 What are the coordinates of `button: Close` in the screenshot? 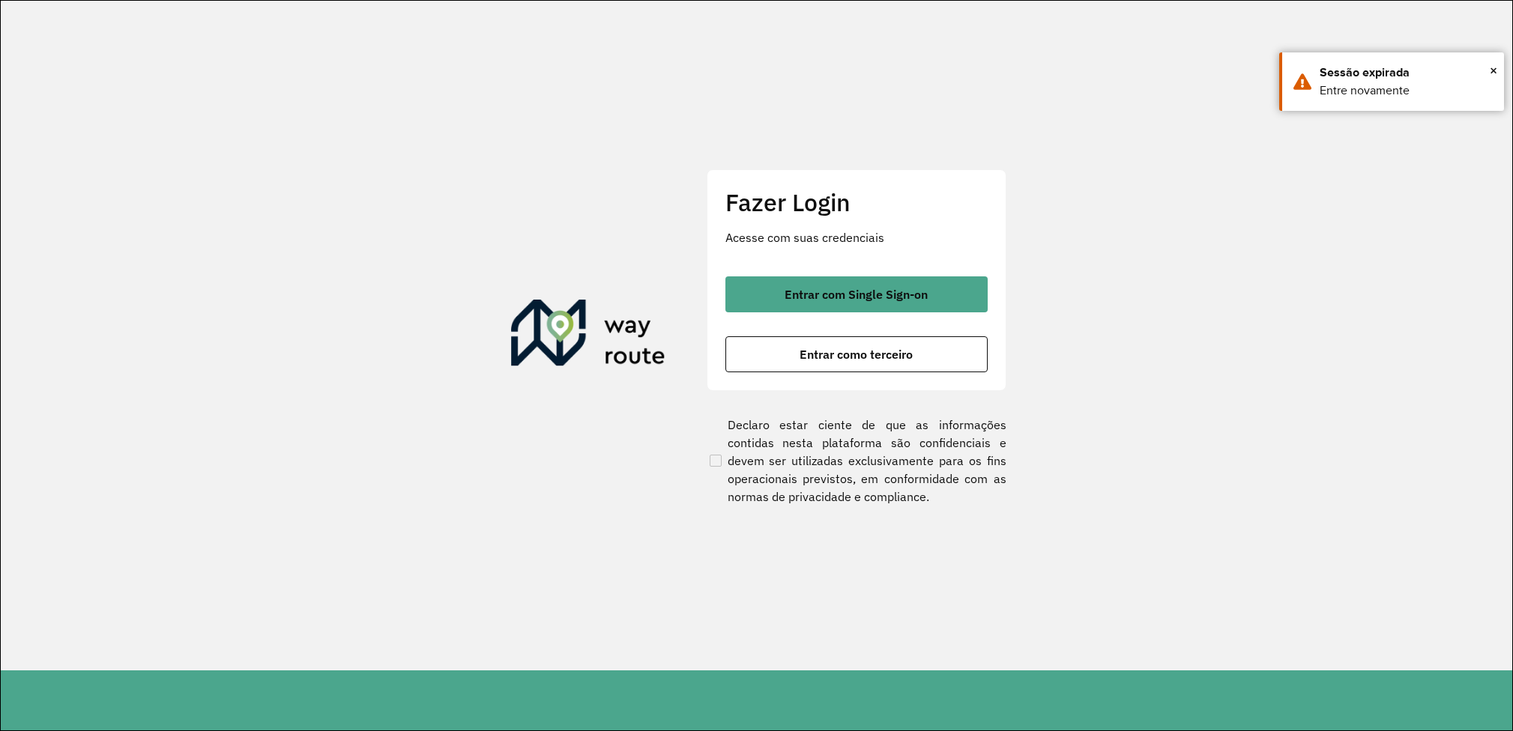 It's located at (1493, 70).